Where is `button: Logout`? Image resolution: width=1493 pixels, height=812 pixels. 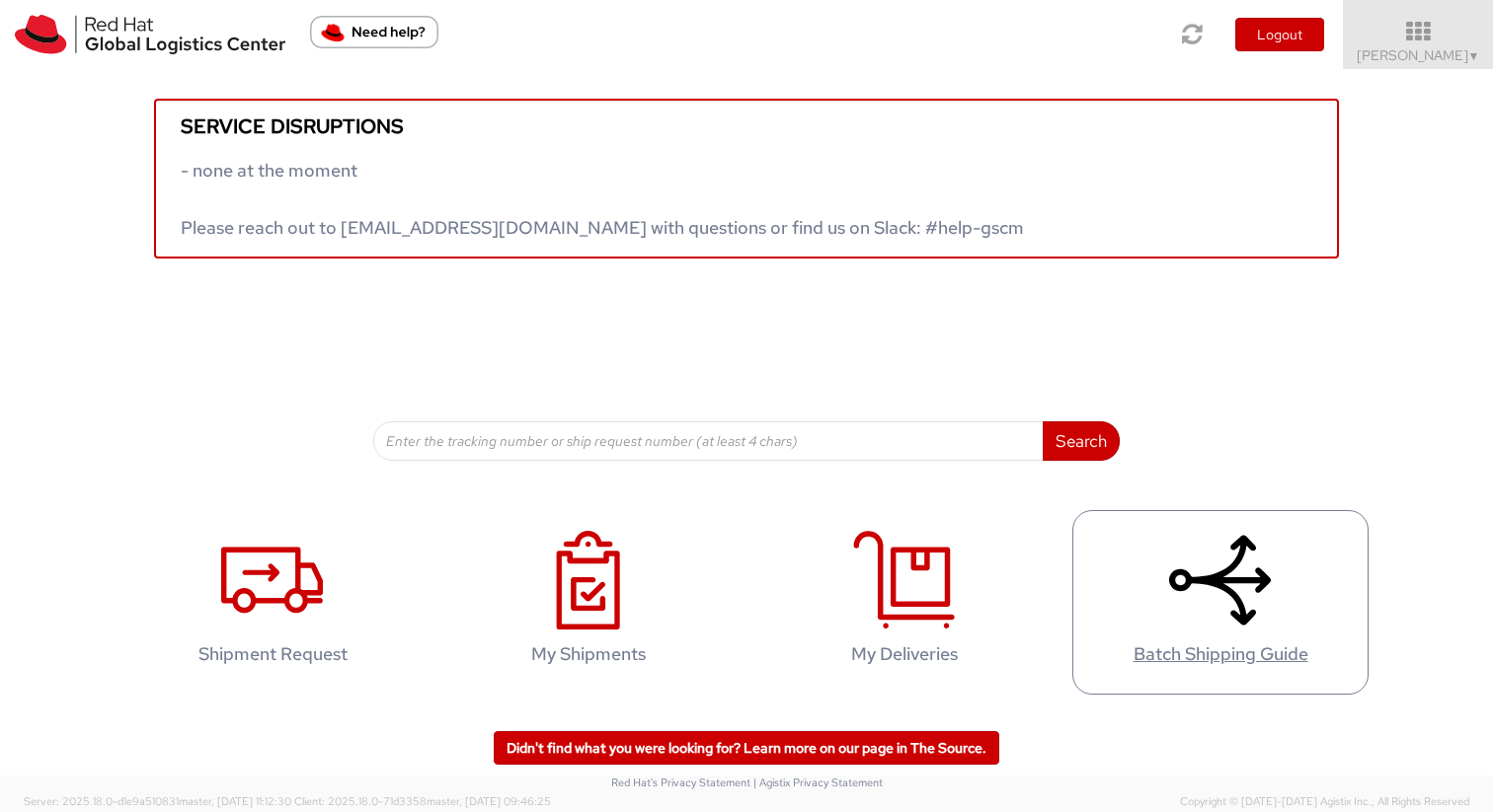
button: Logout is located at coordinates (1279, 35).